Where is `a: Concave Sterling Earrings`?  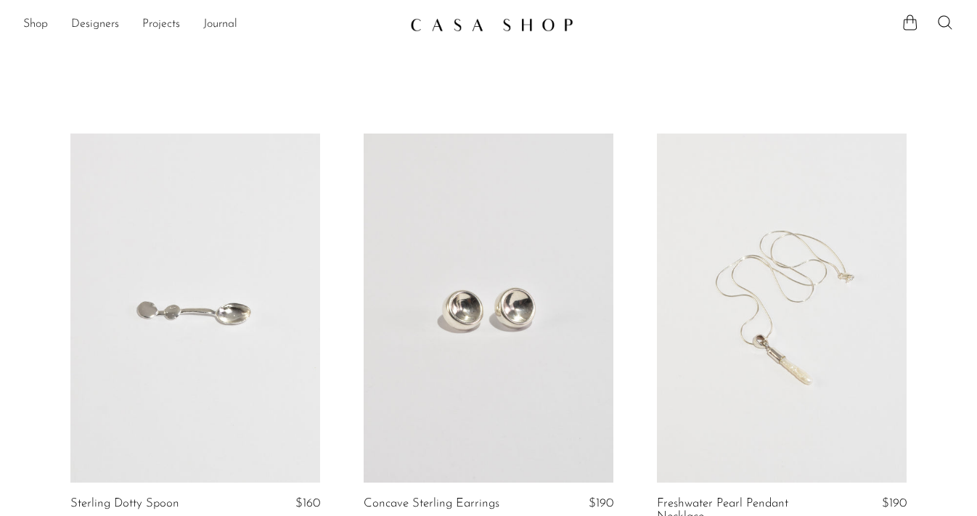 a: Concave Sterling Earrings is located at coordinates (431, 504).